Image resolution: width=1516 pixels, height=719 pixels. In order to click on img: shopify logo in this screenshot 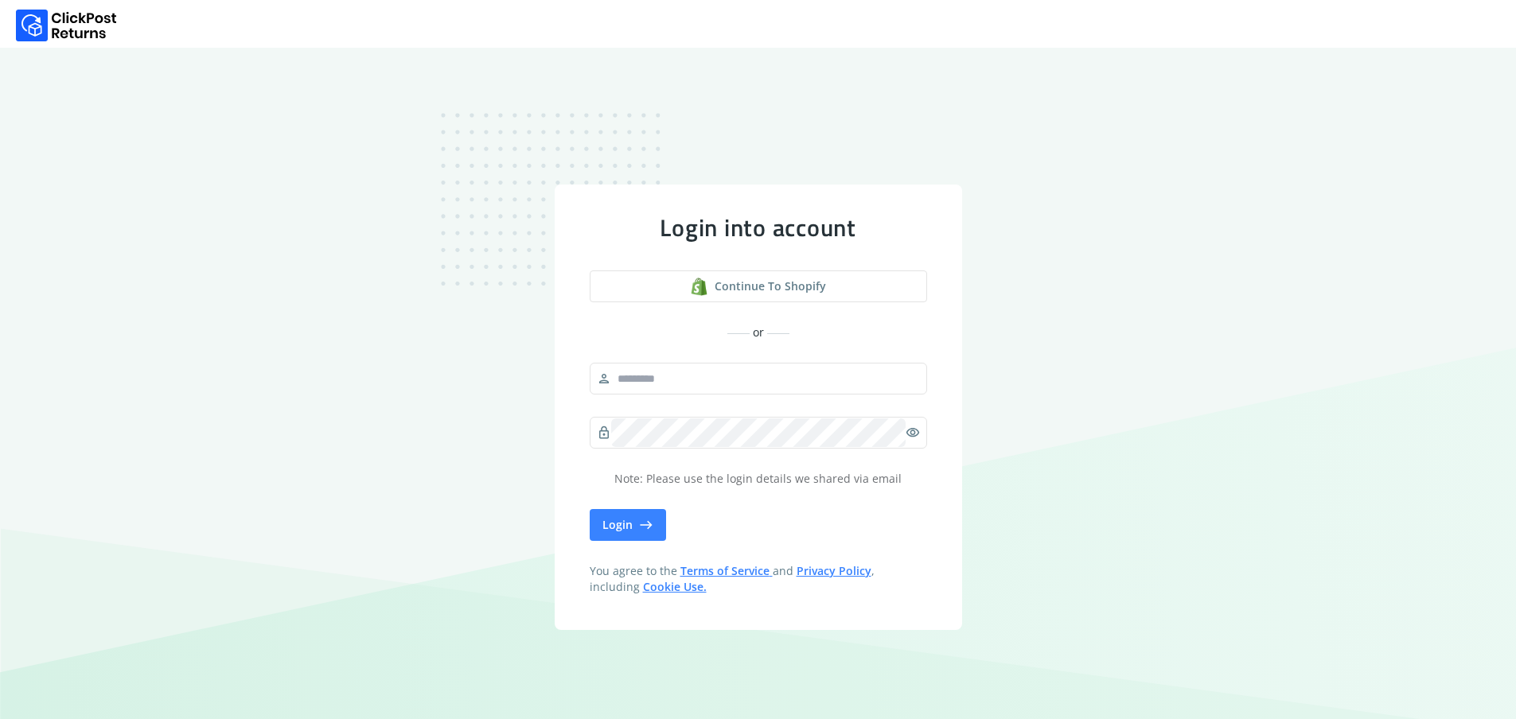, I will do `click(699, 286)`.